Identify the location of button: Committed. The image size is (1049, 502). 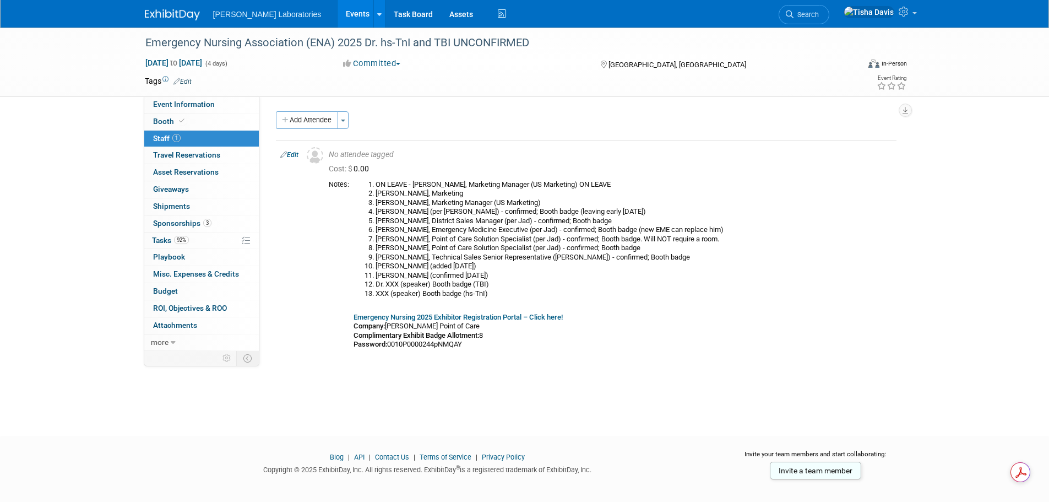
(372, 63).